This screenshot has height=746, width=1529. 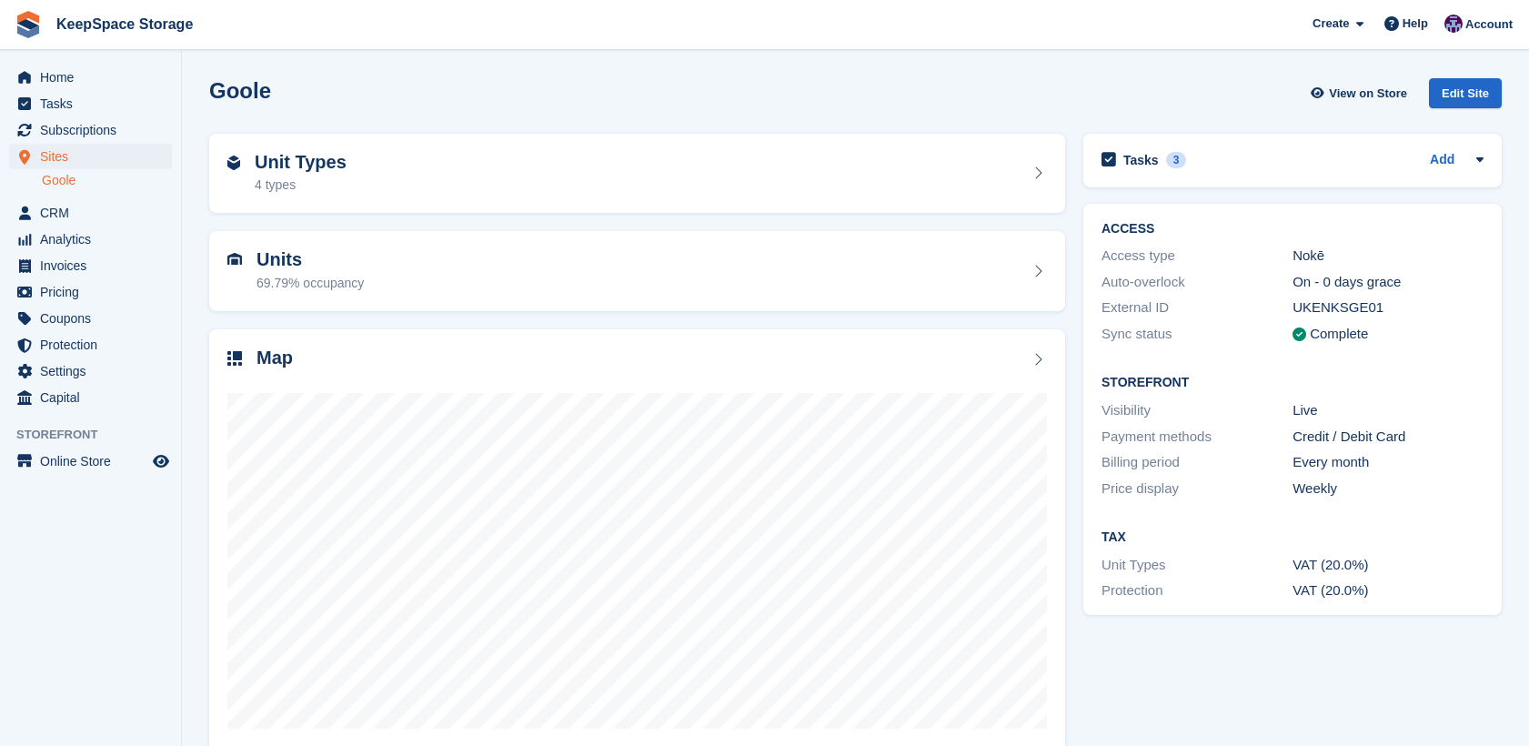 What do you see at coordinates (275, 357) in the screenshot?
I see `h2: Map` at bounding box center [275, 357].